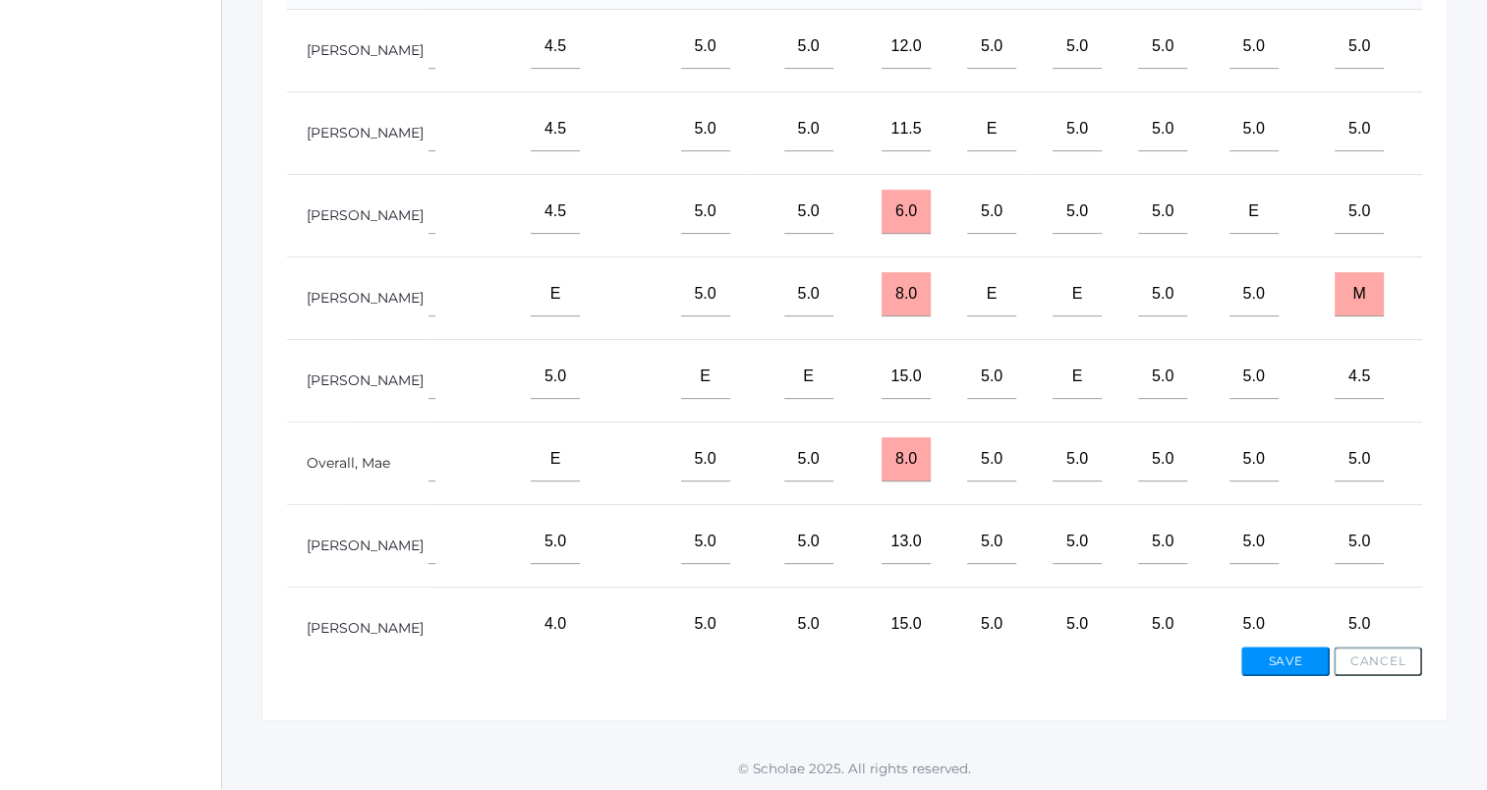 The height and width of the screenshot is (790, 1487). I want to click on button: Cancel, so click(1378, 661).